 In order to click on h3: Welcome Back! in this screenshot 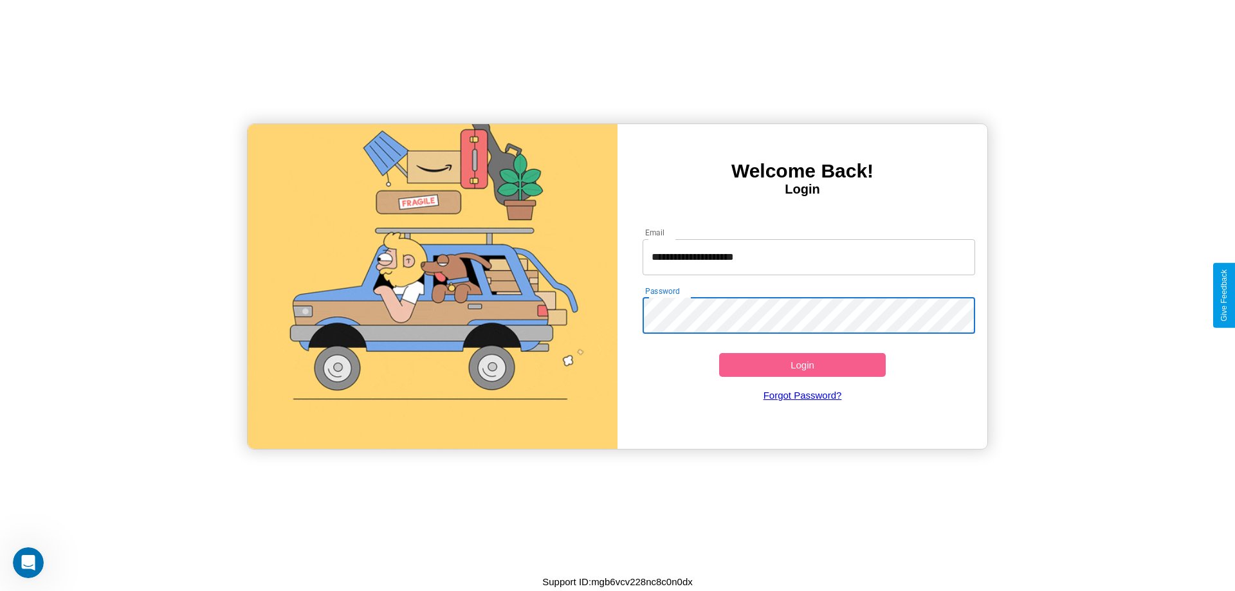, I will do `click(802, 171)`.